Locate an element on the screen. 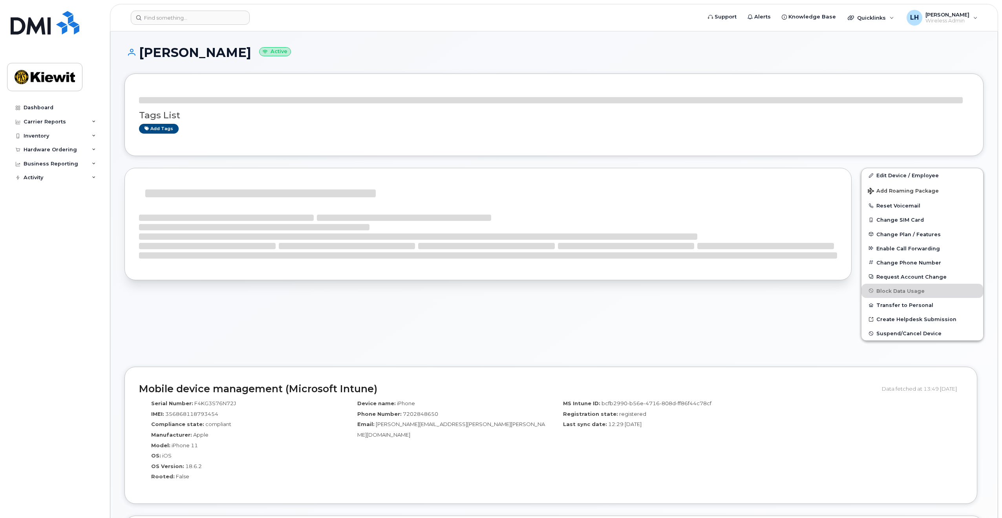  span: registered is located at coordinates (633, 414).